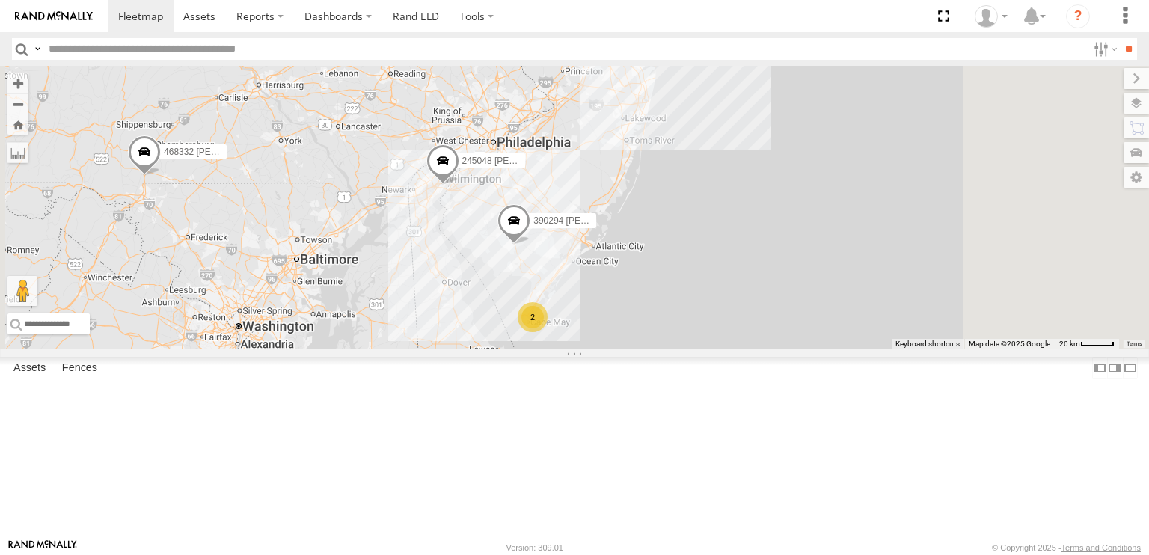 The width and height of the screenshot is (1149, 555). What do you see at coordinates (1134, 344) in the screenshot?
I see `a: Terms (opens in new tab)` at bounding box center [1134, 344].